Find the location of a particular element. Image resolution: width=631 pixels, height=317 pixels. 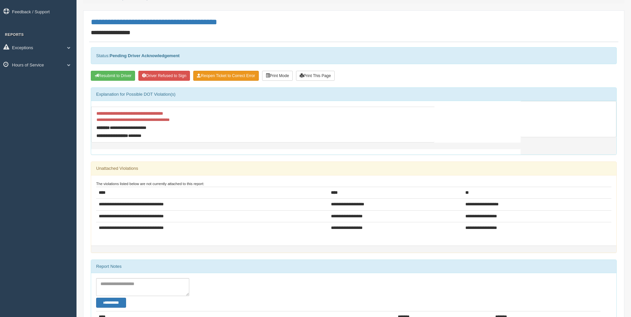

button: Driver Refused to Sign is located at coordinates (164, 76).